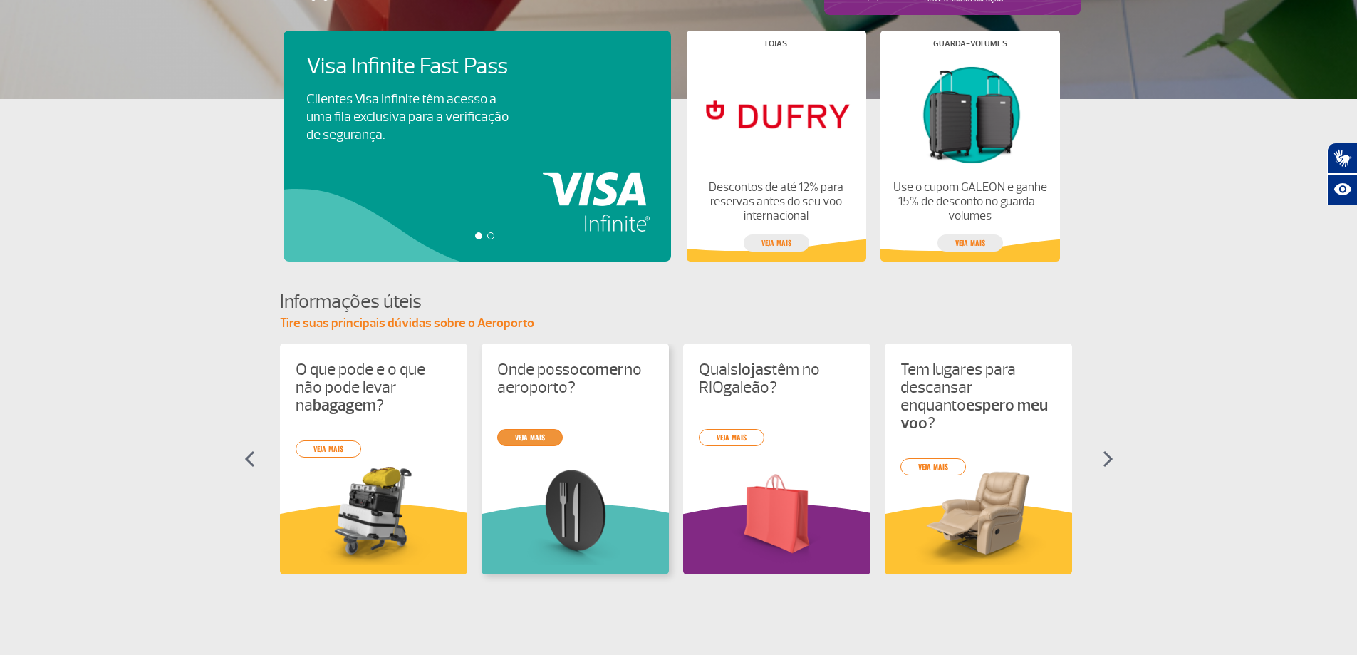 The width and height of the screenshot is (1357, 655). What do you see at coordinates (754, 369) in the screenshot?
I see `strong: lojas` at bounding box center [754, 369].